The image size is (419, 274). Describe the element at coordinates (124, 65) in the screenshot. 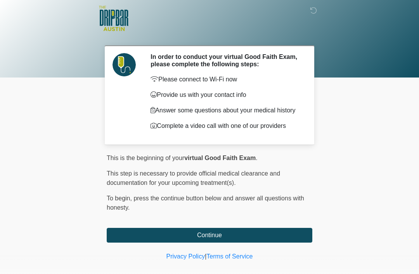

I see `img: Agent Avatar` at that location.